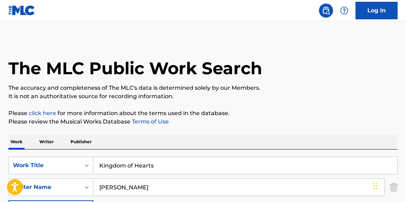 The width and height of the screenshot is (406, 202). Describe the element at coordinates (45, 187) in the screenshot. I see `div: Writer Name` at that location.